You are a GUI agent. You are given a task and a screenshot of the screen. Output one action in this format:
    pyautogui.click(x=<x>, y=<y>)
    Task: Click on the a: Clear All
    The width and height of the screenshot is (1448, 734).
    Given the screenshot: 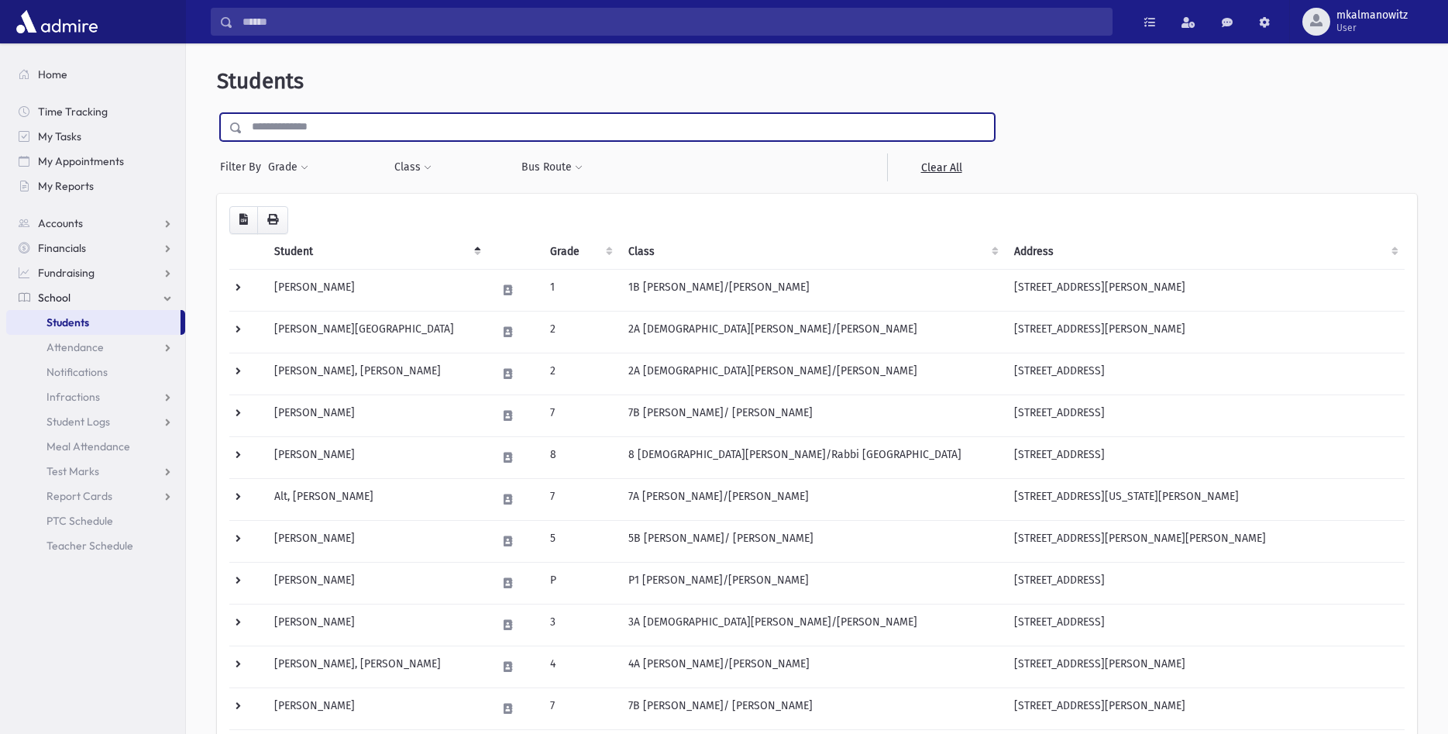 What is the action you would take?
    pyautogui.click(x=940, y=167)
    